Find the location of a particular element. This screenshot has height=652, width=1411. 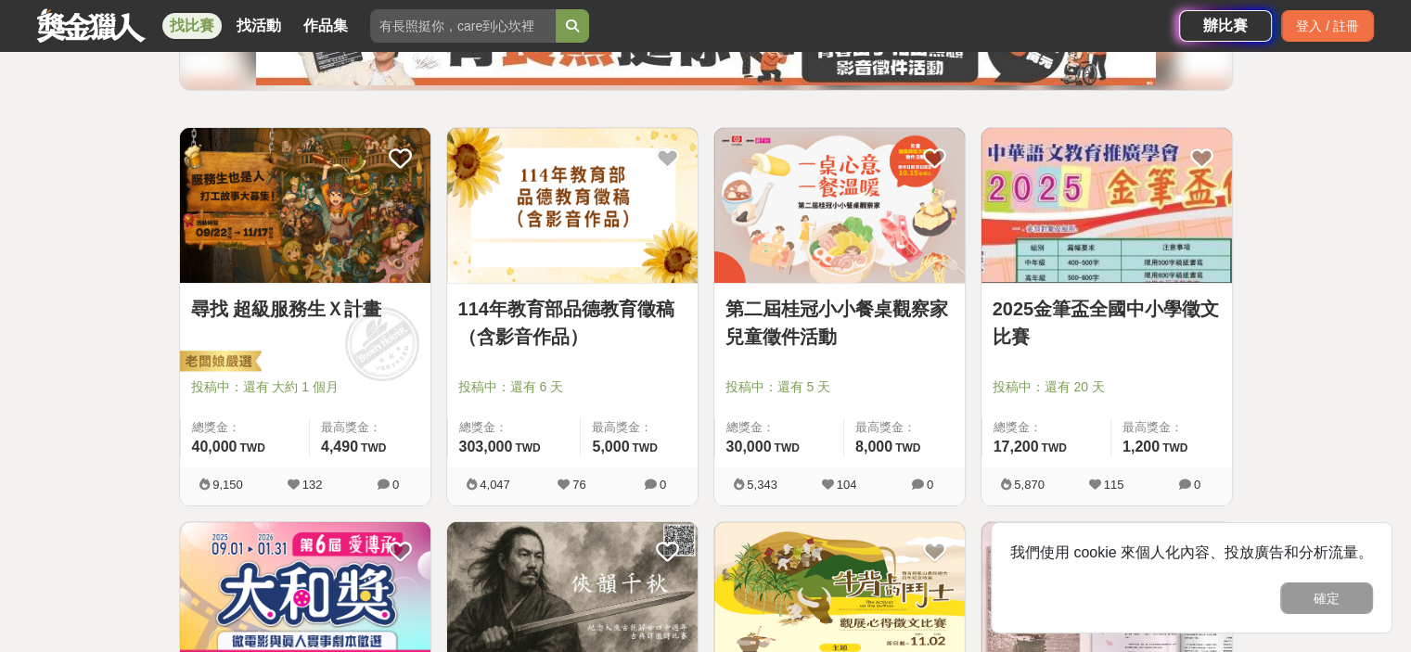

span: 我們使用 cookie 來個人化內容、投放廣告和分析流量。 is located at coordinates (1191, 552).